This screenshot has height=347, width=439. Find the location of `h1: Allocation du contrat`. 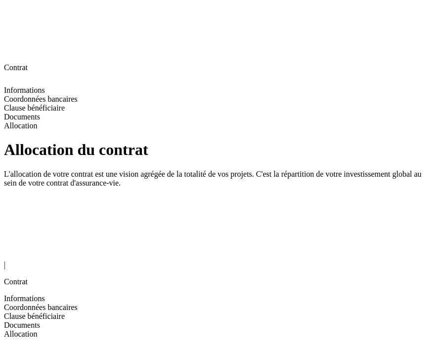

h1: Allocation du contrat is located at coordinates (219, 150).